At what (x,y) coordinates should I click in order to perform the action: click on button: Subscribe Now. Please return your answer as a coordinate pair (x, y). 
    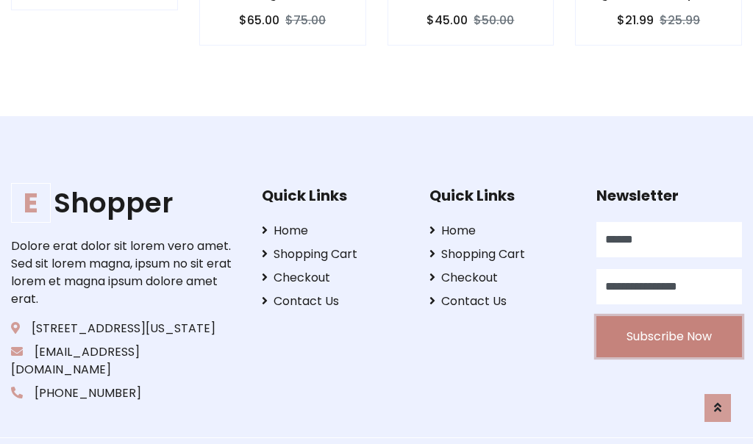
    Looking at the image, I should click on (670, 337).